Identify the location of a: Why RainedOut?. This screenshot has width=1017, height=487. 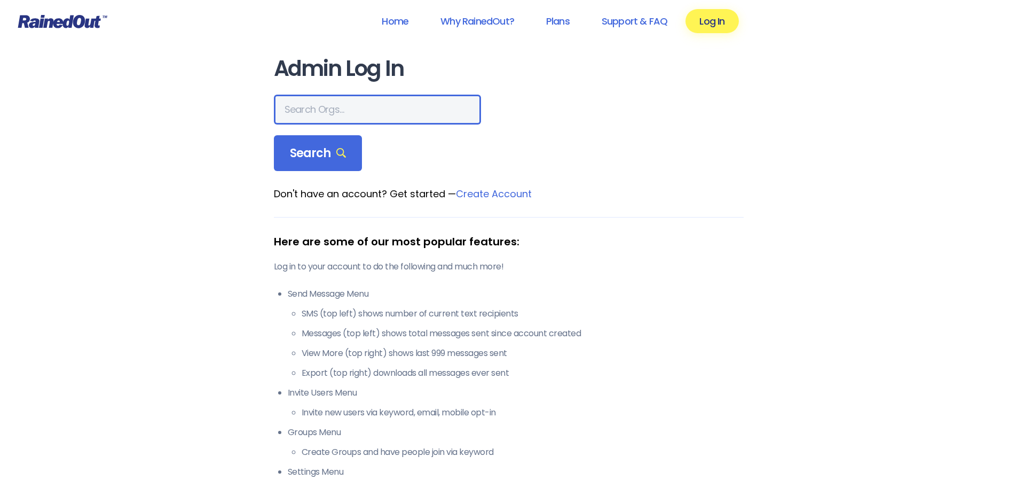
(477, 21).